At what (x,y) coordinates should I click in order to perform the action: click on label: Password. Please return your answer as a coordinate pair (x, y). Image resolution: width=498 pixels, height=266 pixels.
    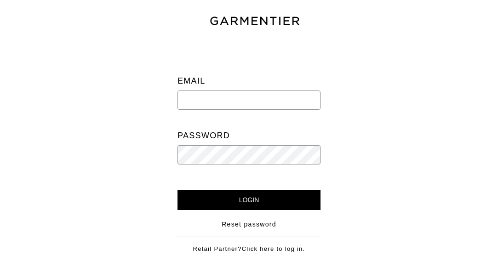
    Looking at the image, I should click on (204, 136).